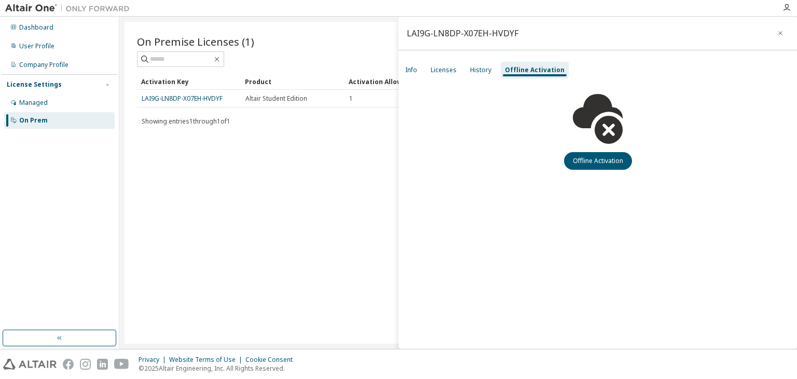 The image size is (797, 379). I want to click on a: LAI9G-LN8DP-X07EH-HVDYF, so click(182, 98).